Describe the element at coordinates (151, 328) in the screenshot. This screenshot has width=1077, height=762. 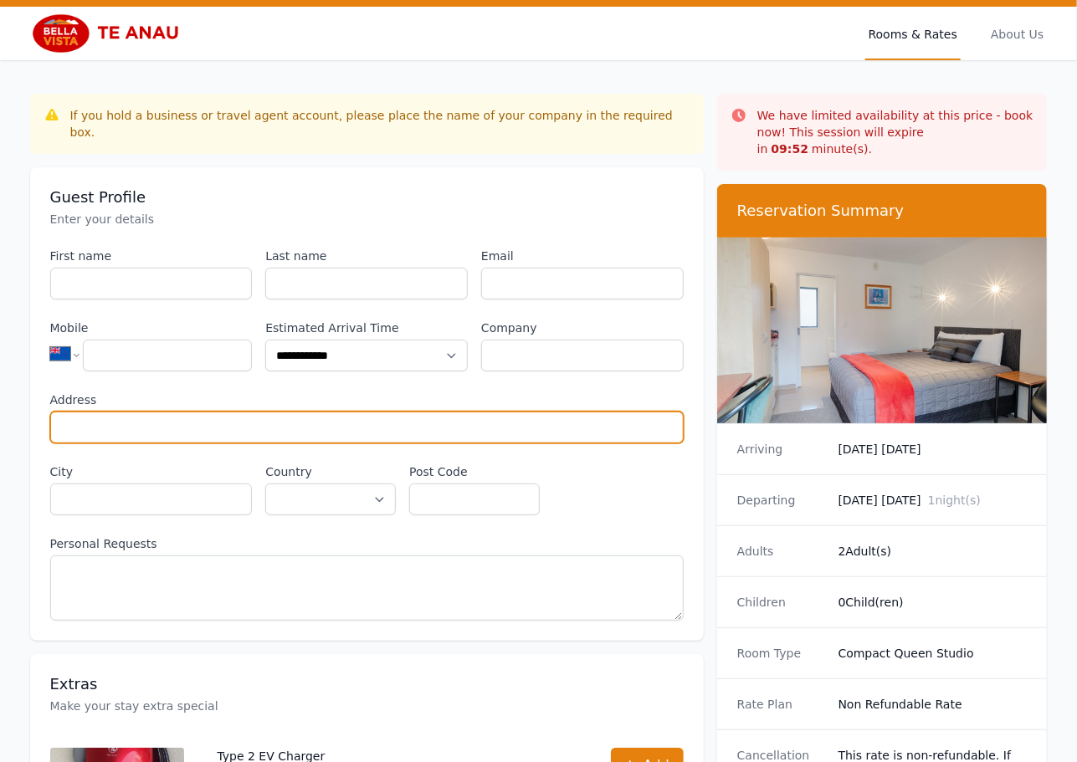
I see `label: Mobile` at that location.